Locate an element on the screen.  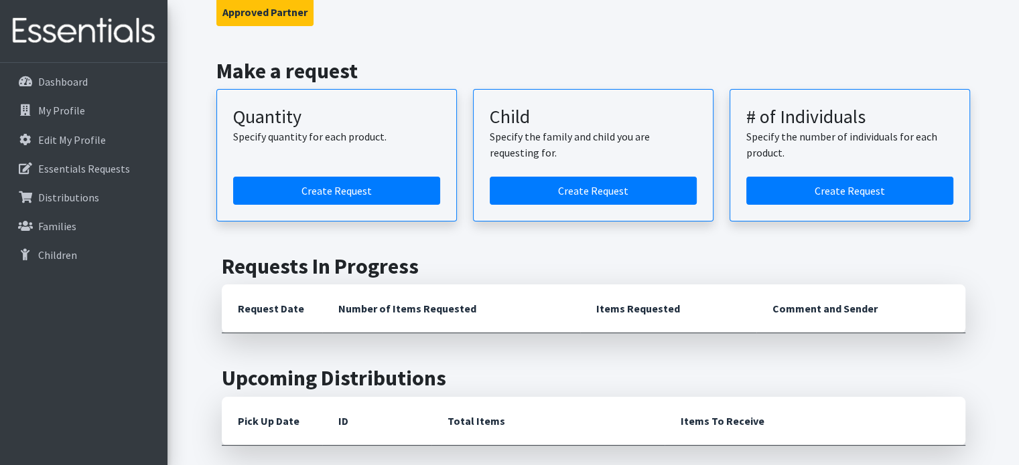
p: Specify the number of individuals for each product. is located at coordinates (849, 145).